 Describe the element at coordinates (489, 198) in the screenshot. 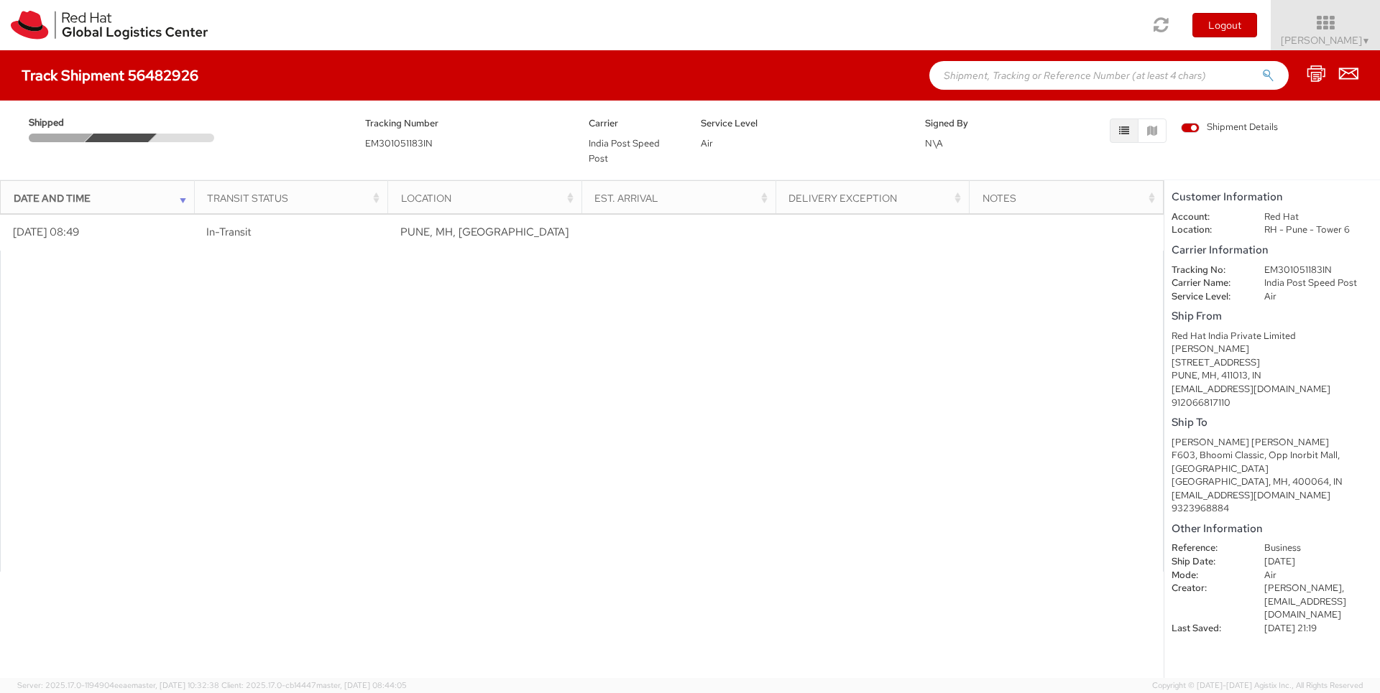

I see `div: Location` at that location.